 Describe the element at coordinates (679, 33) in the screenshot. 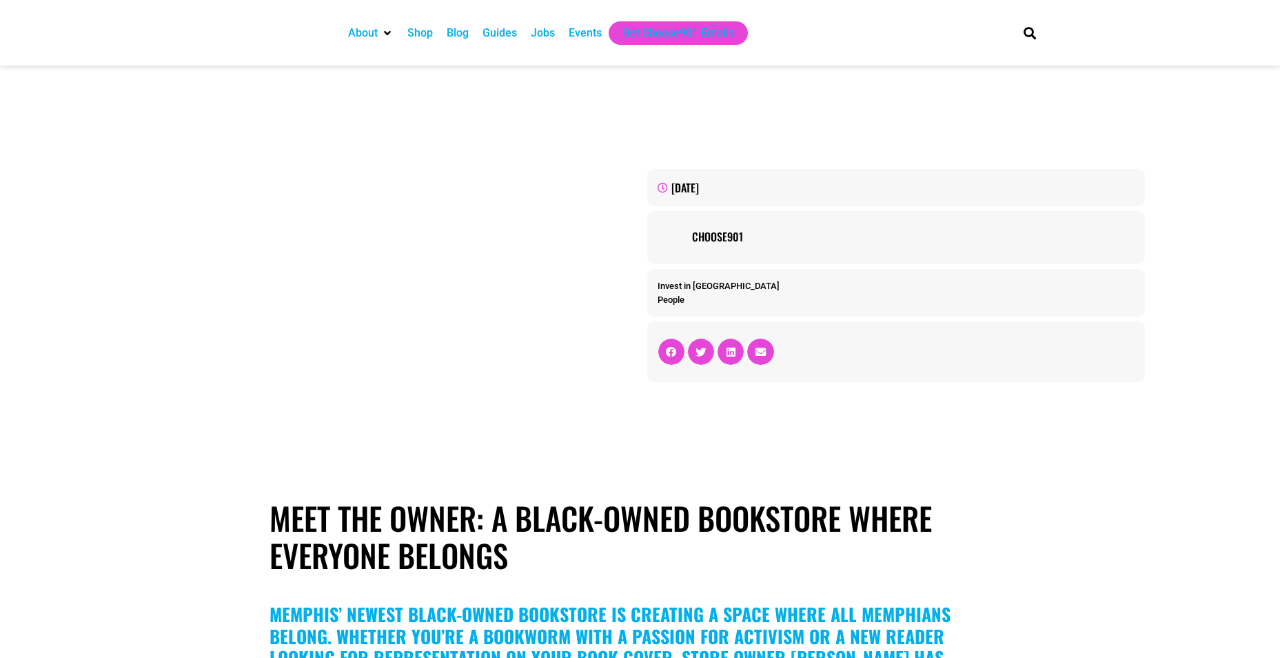

I see `a: Get Choose901 Emails` at that location.